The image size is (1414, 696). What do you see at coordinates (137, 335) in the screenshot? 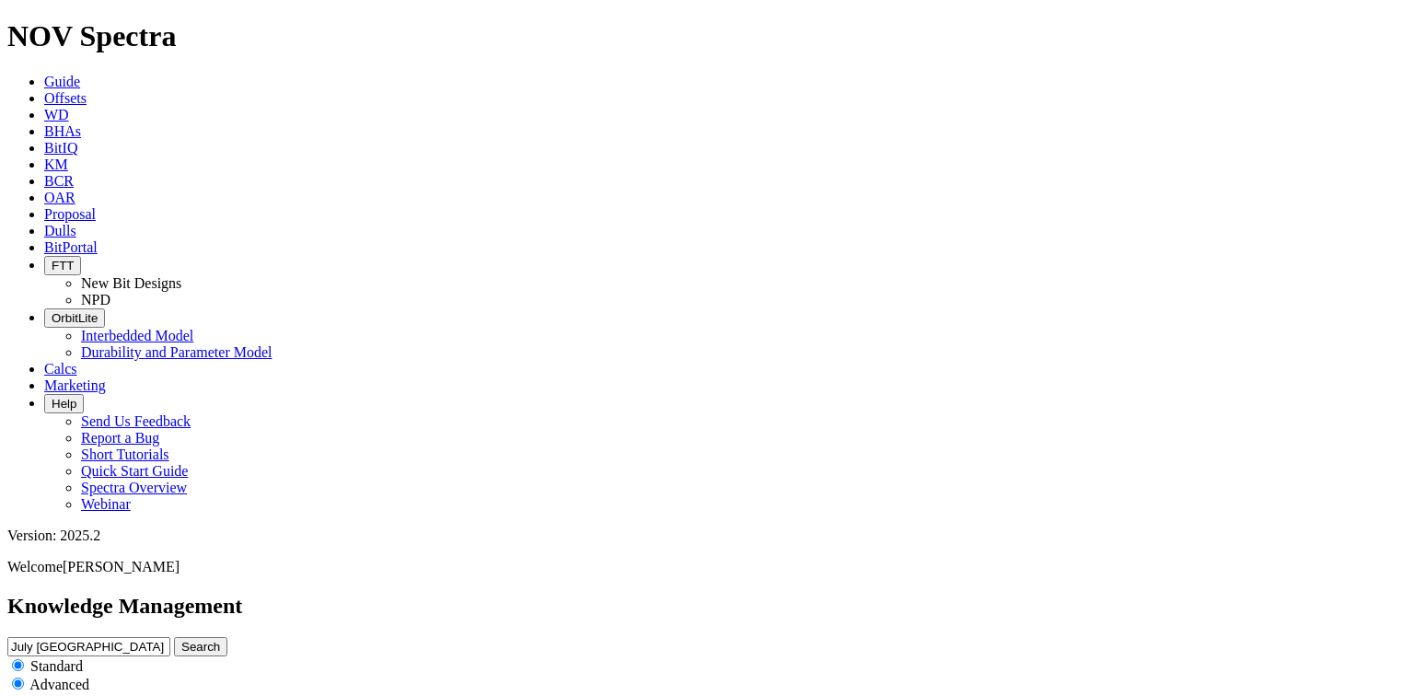
I see `a: Interbedded Model` at bounding box center [137, 335].